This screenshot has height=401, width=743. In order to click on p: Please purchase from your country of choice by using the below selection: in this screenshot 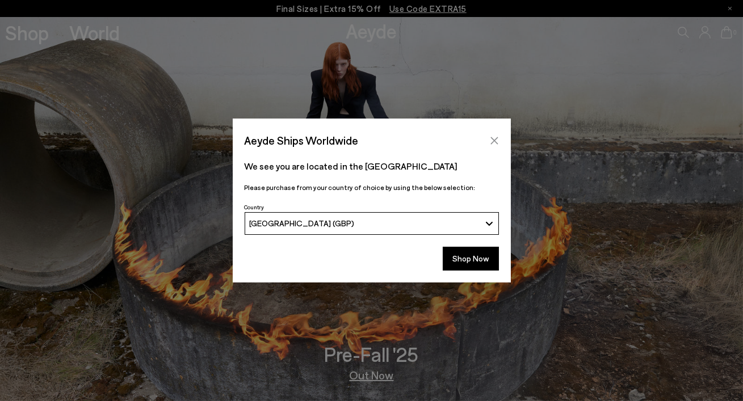, I will do `click(372, 187)`.